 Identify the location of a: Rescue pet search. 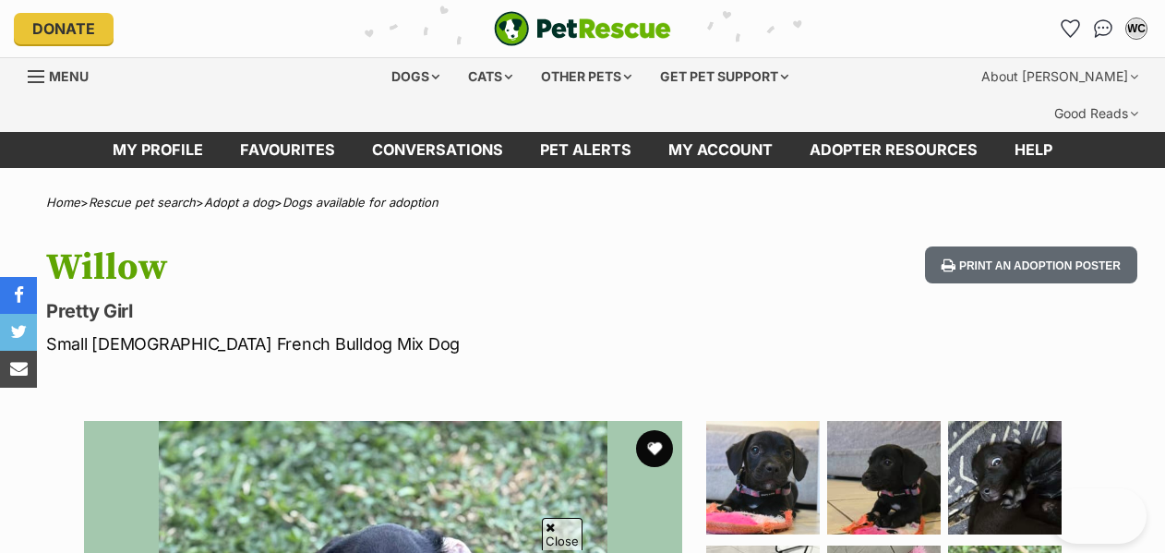
(142, 202).